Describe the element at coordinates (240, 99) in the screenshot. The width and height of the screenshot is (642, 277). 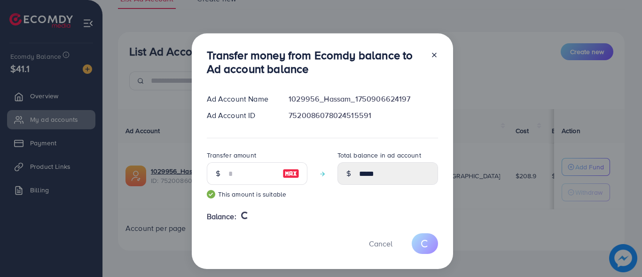
I see `div: Ad Account Name` at that location.